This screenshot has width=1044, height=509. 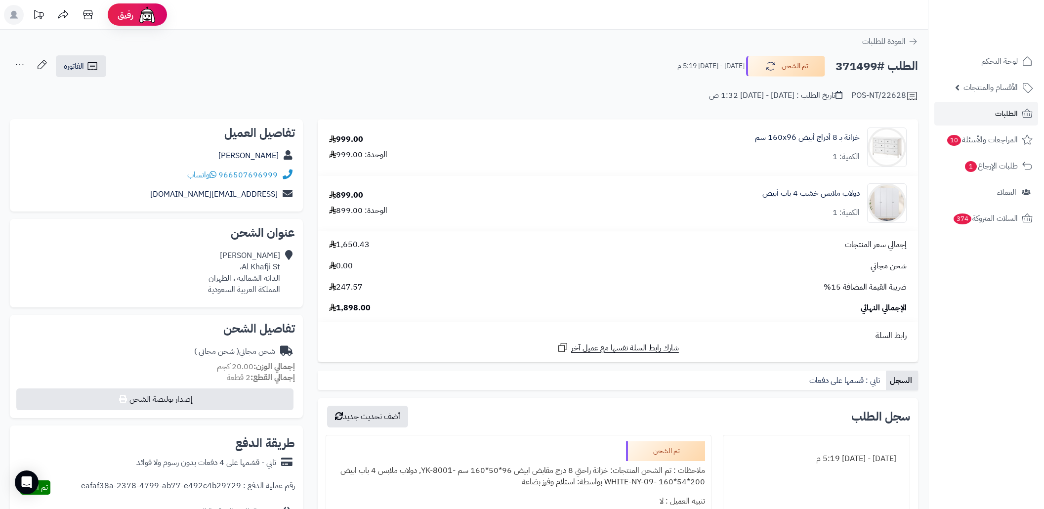 I want to click on a: دولاب ملابس خشب 4 باب أبيض, so click(x=811, y=193).